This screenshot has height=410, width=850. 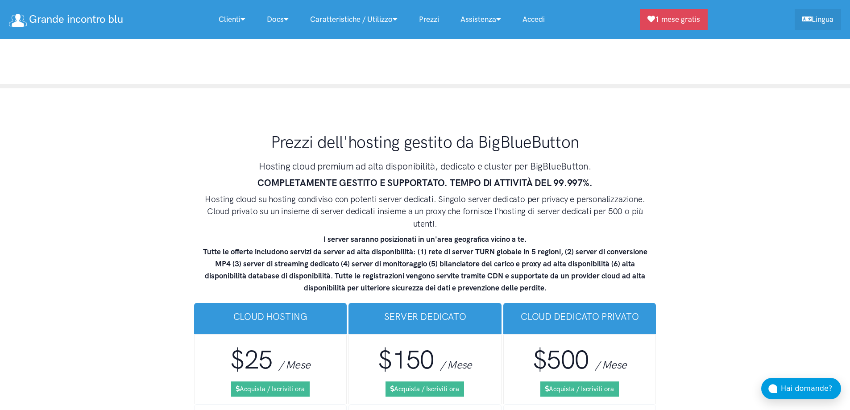 I want to click on h3: Hosting cloud premium ad alta disponibilità, dedicato e cluster per BigBlueButton., so click(x=425, y=166).